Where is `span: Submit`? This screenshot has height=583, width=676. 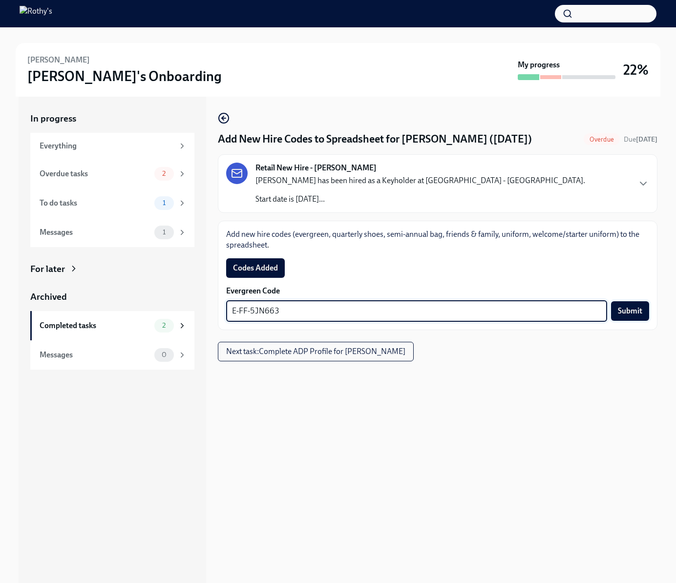 span: Submit is located at coordinates (630, 311).